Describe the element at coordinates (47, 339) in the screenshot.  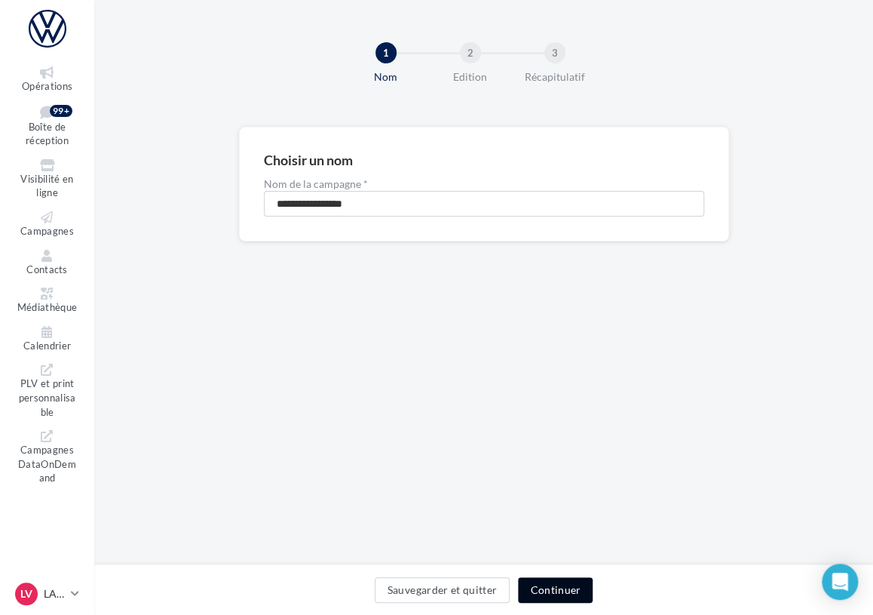
I see `a: Calendrier` at that location.